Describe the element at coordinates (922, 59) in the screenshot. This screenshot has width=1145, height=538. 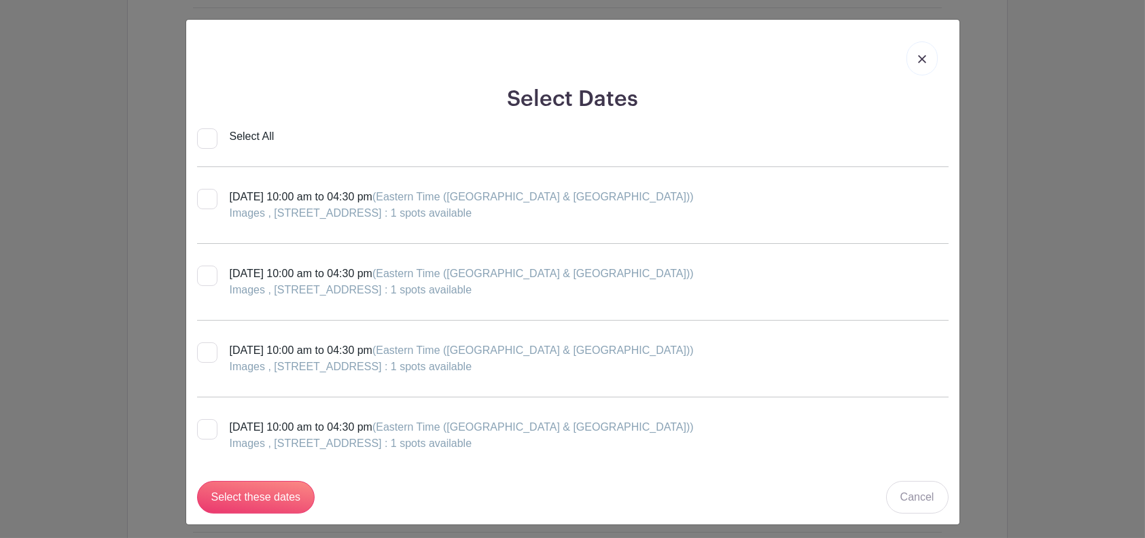
I see `img: close_button-5f87c8562297e5c2d7936805f587ecaba9071eb48480494691a3f1689db116b3.svg` at that location.